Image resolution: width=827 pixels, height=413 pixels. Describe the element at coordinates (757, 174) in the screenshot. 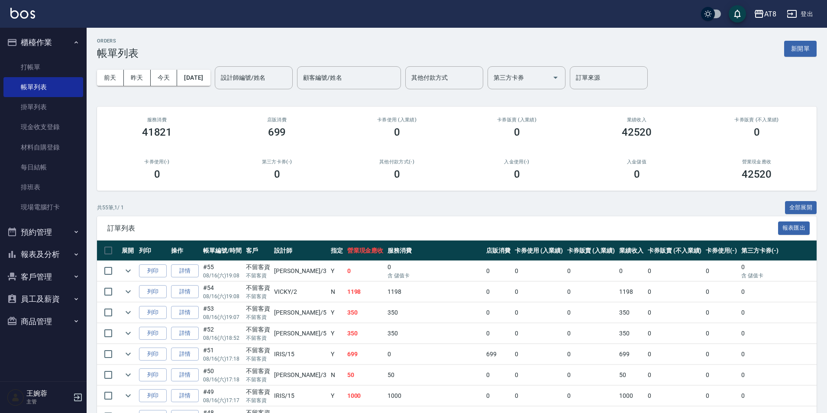

I see `h3: 42520` at that location.